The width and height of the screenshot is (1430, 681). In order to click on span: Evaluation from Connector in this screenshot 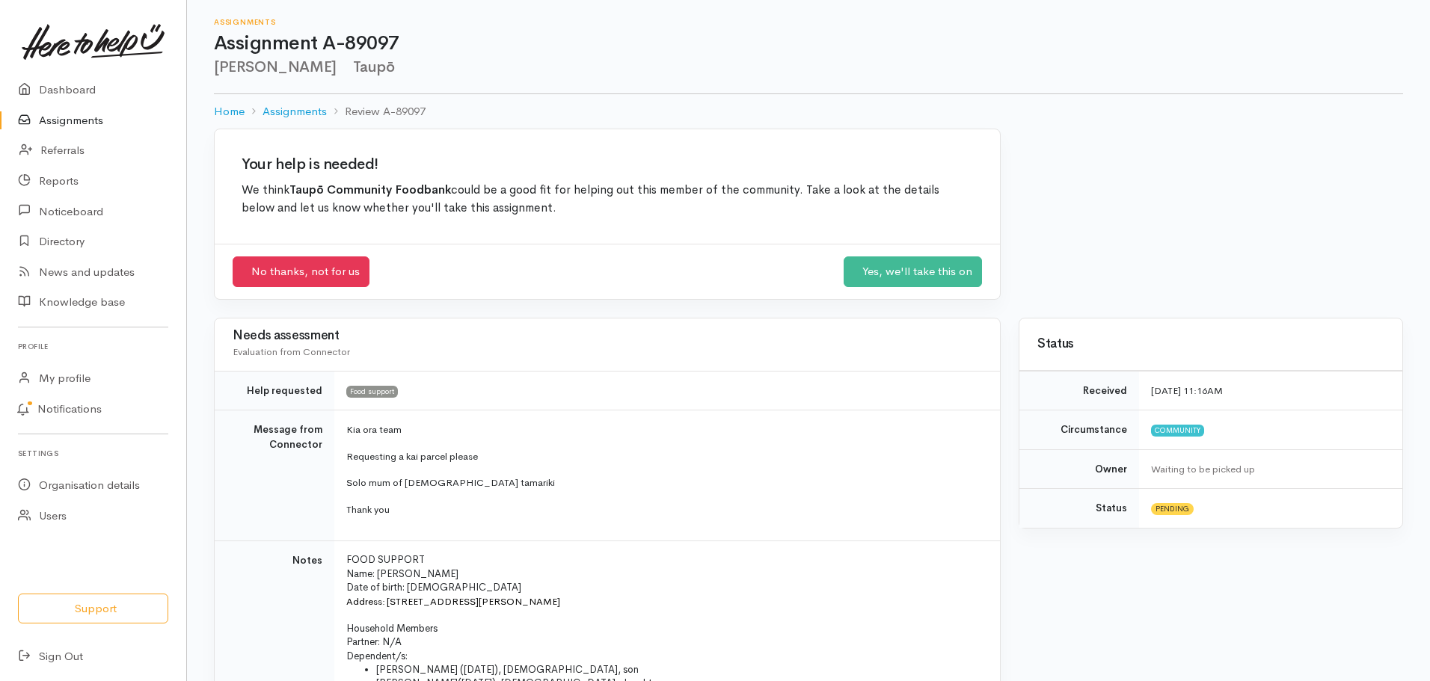, I will do `click(291, 351)`.